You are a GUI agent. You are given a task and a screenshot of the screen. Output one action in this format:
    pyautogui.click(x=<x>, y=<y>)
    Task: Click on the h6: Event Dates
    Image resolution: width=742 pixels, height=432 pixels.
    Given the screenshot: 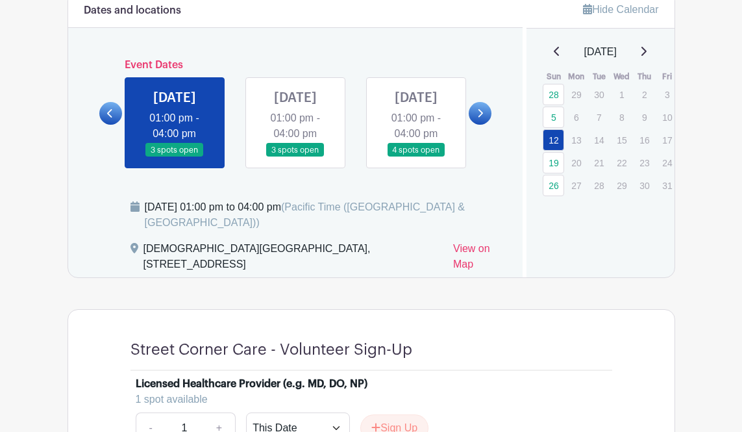 What is the action you would take?
    pyautogui.click(x=295, y=65)
    